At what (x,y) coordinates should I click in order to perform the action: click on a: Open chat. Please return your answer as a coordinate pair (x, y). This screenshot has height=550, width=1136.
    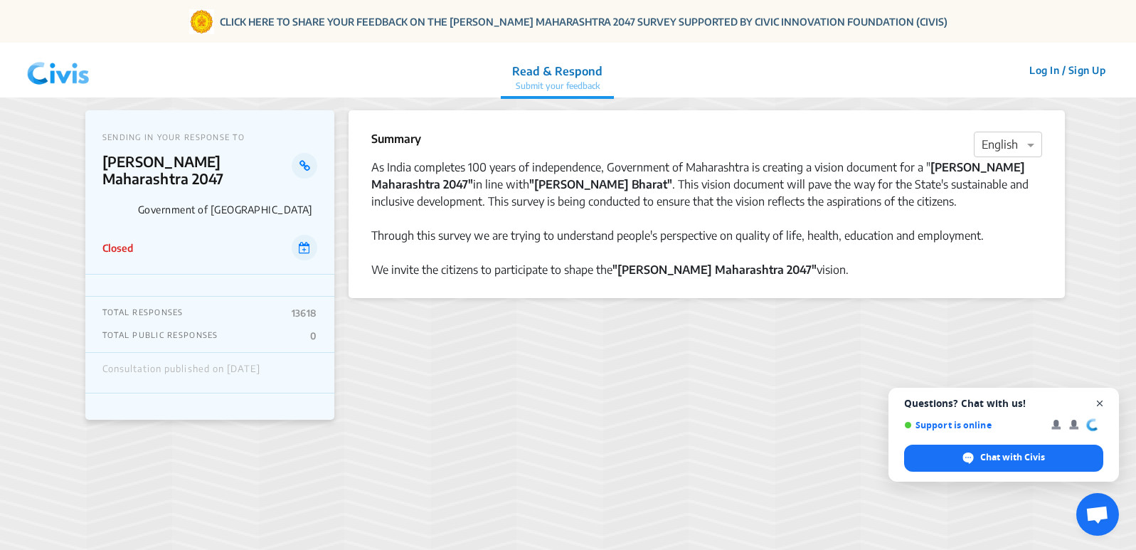
    Looking at the image, I should click on (1097, 514).